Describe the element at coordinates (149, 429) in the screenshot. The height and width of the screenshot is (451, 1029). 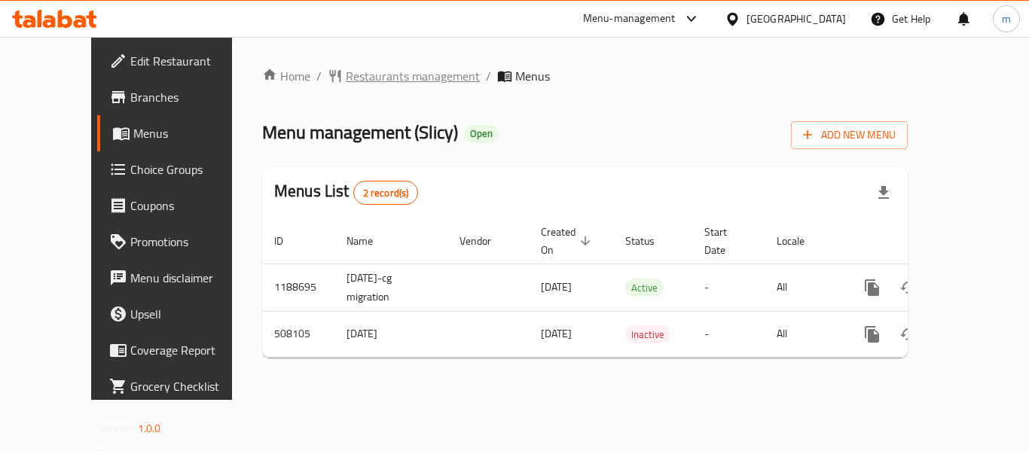
I see `span: 1.0.0` at that location.